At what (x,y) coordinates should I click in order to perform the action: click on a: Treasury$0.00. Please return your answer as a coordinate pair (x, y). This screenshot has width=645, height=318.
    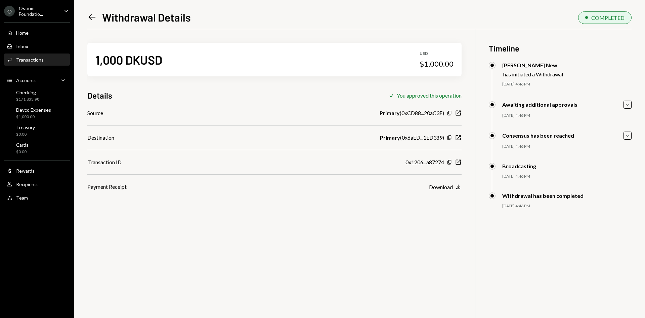
    Looking at the image, I should click on (37, 130).